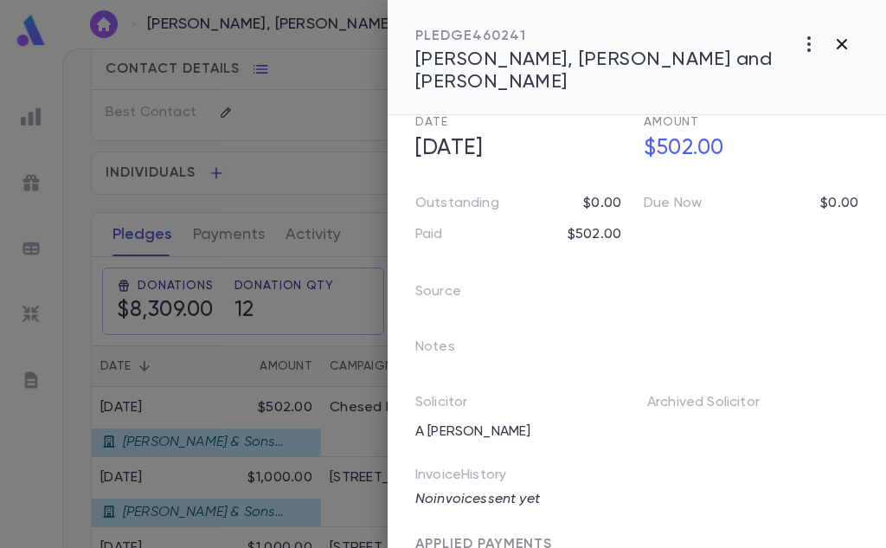  What do you see at coordinates (429, 234) in the screenshot?
I see `p: Paid` at bounding box center [429, 234].